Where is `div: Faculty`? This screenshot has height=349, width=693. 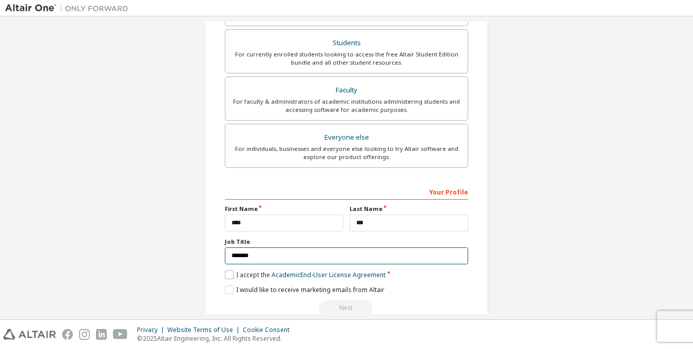 div: Faculty is located at coordinates (346, 90).